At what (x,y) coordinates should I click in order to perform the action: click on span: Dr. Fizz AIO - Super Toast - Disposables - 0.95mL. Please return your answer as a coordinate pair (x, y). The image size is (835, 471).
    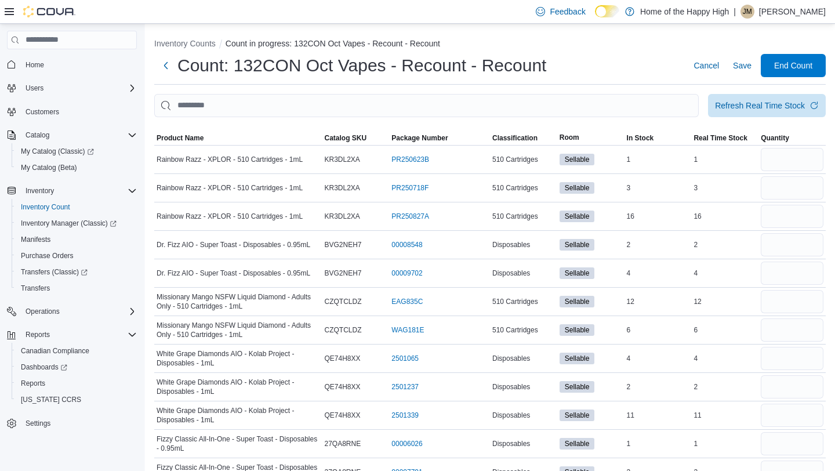
    Looking at the image, I should click on (233, 273).